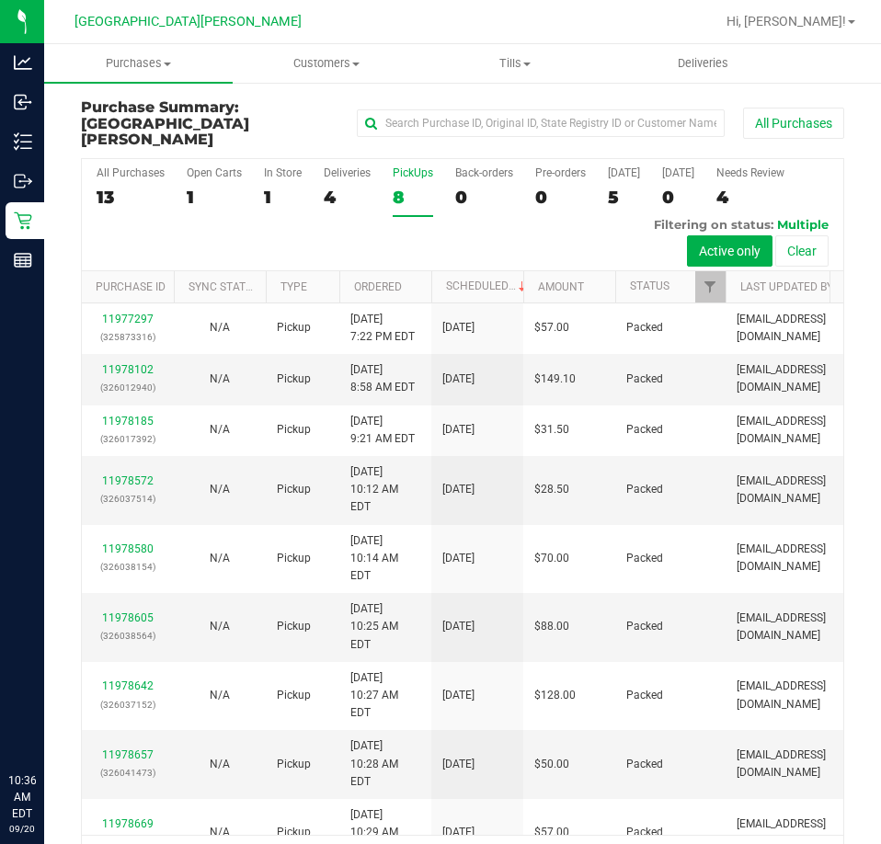 Image resolution: width=881 pixels, height=844 pixels. Describe the element at coordinates (23, 260) in the screenshot. I see `inline-svg: Reports` at that location.